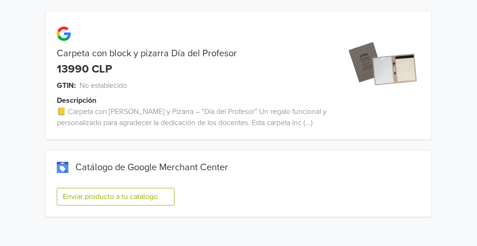 The image size is (477, 246). What do you see at coordinates (103, 86) in the screenshot?
I see `span: No establecido` at bounding box center [103, 86].